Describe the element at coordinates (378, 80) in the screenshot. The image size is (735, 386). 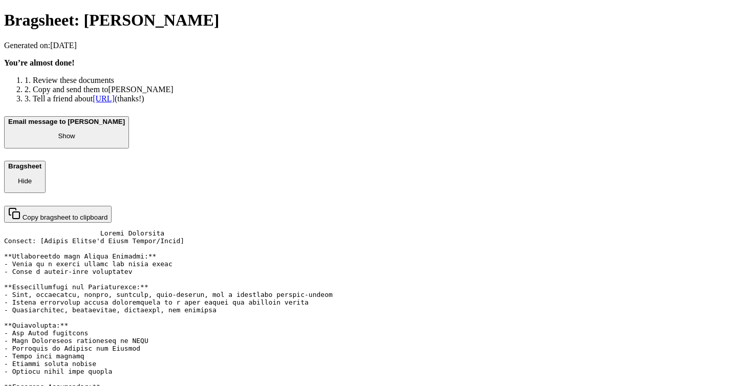
I see `li: 1. Review these documents` at that location.